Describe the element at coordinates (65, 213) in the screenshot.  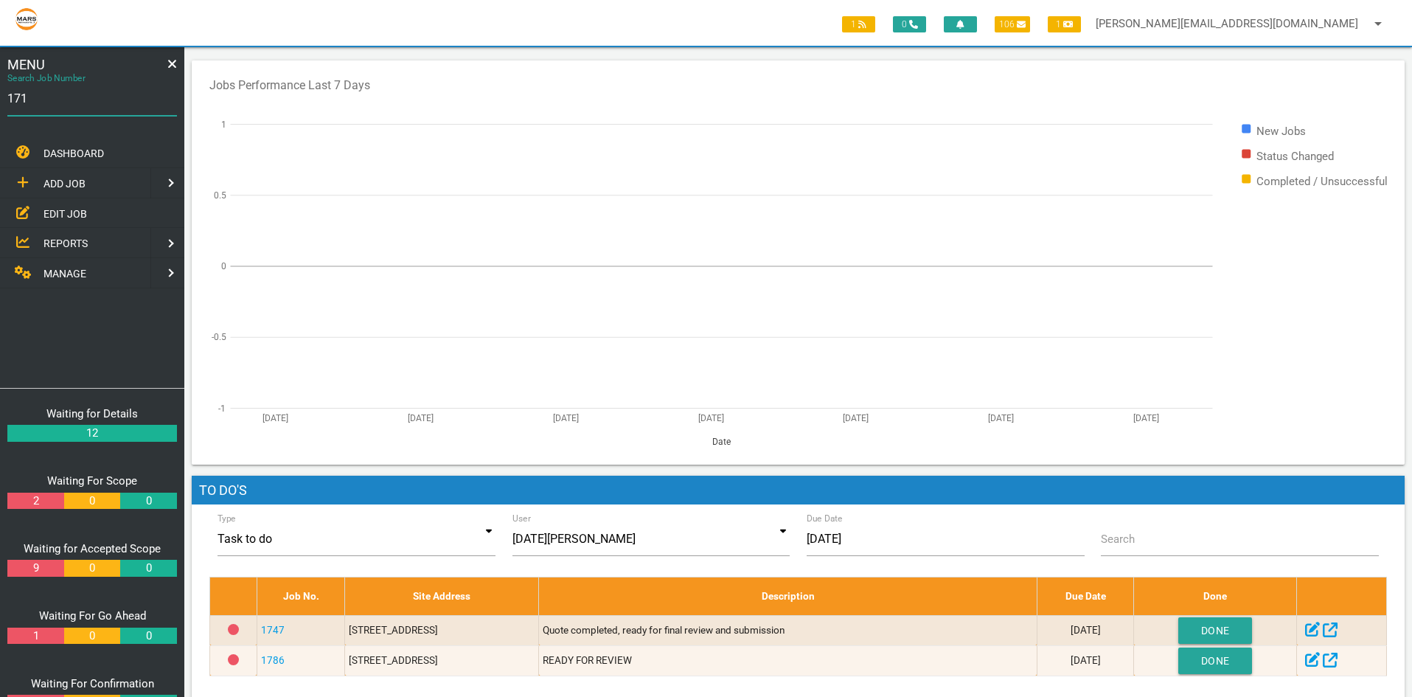
I see `span: EDIT JOB` at that location.